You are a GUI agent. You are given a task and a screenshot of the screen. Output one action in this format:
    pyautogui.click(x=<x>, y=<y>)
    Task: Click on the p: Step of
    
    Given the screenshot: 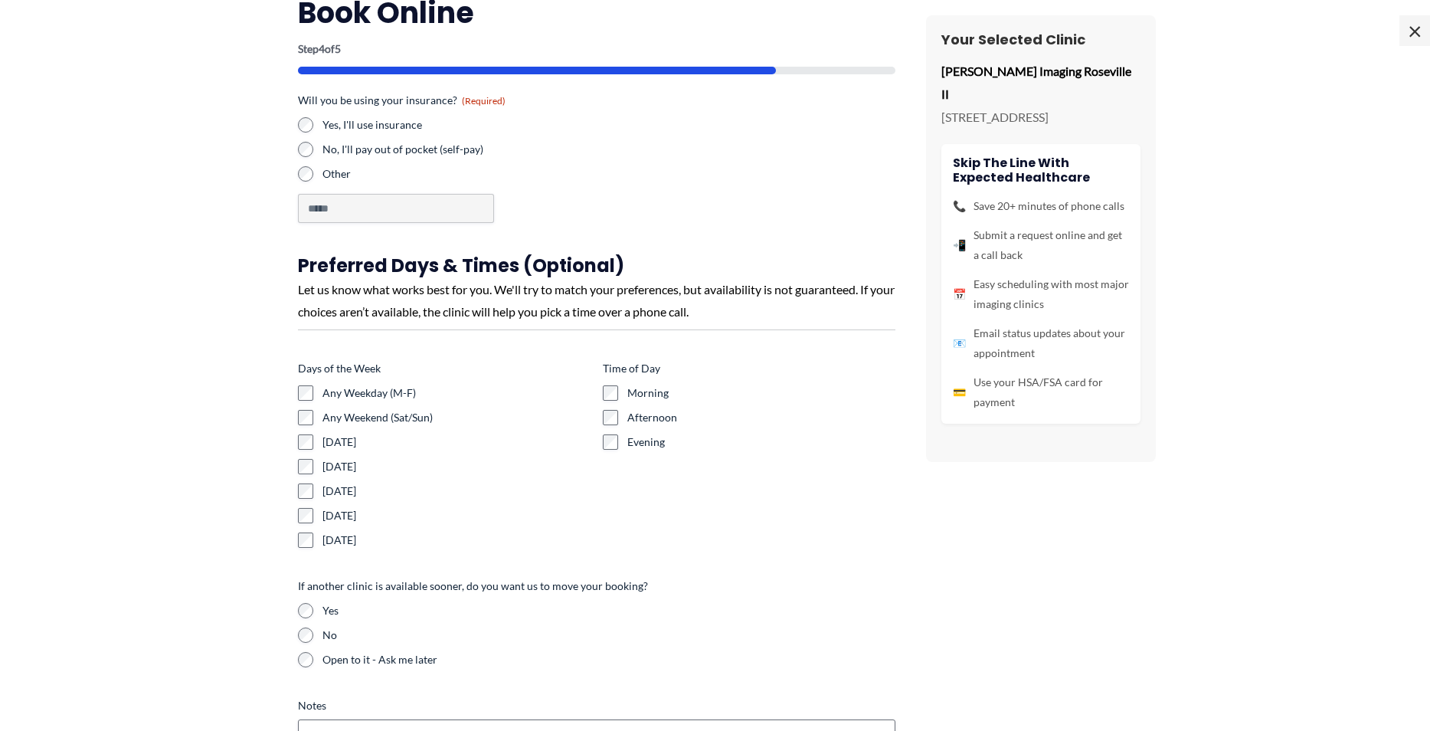 What is the action you would take?
    pyautogui.click(x=597, y=49)
    